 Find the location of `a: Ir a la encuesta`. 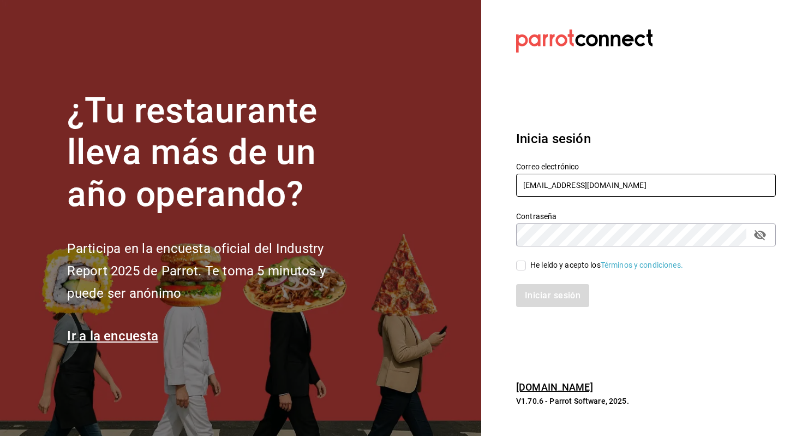

a: Ir a la encuesta is located at coordinates (112, 336).